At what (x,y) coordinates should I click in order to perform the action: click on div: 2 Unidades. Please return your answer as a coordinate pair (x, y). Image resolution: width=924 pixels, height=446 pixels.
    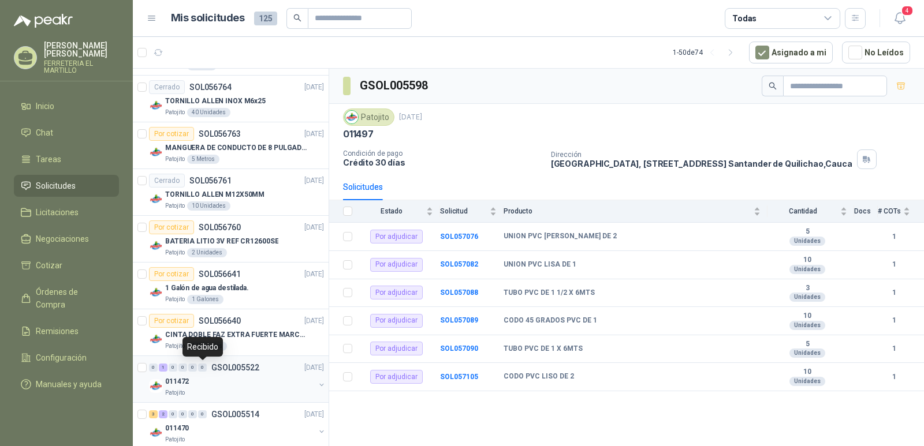
    Looking at the image, I should click on (207, 253).